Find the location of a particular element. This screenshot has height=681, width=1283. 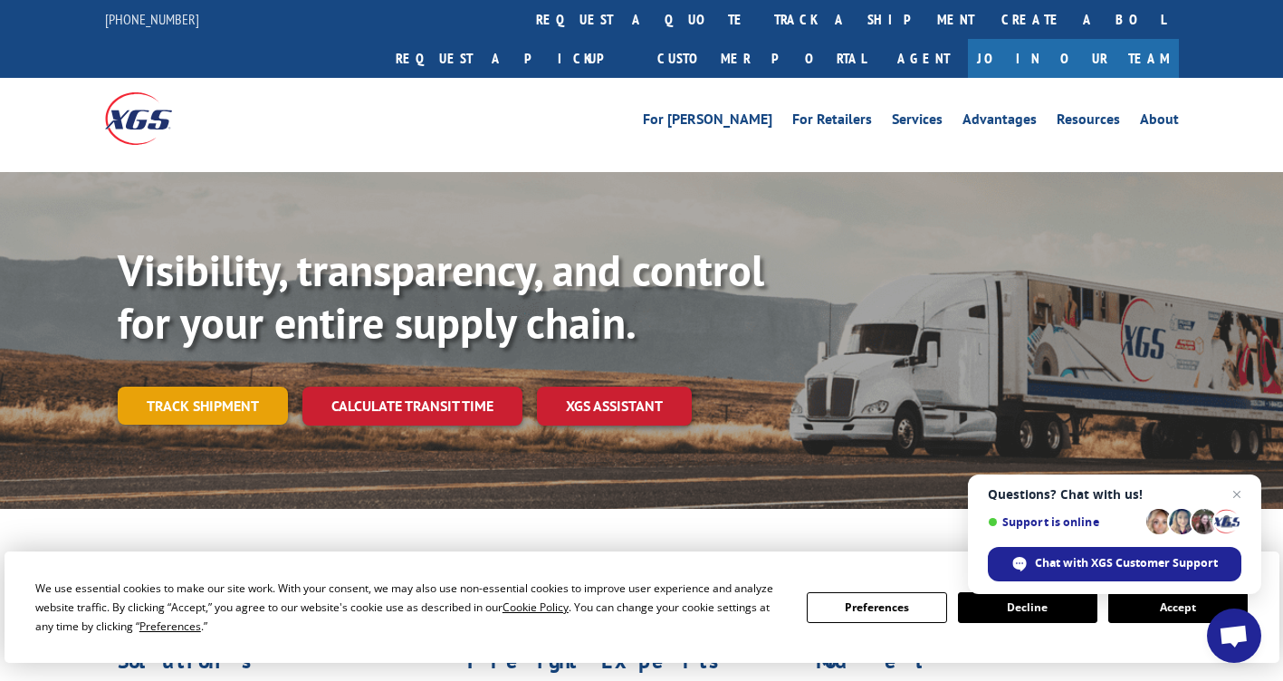

button: Decline is located at coordinates (1028, 607).